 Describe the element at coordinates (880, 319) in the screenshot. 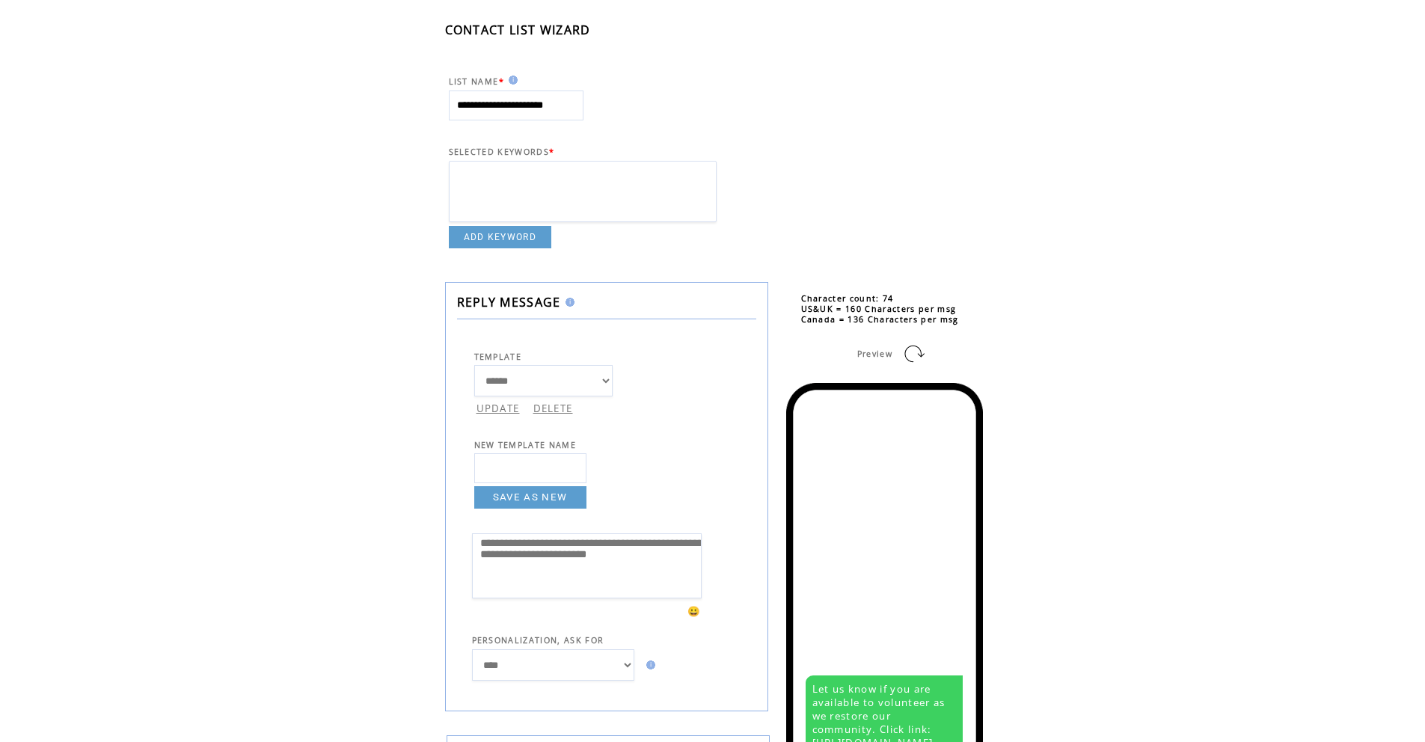

I see `span: Canada = 136 Characters per msg` at that location.